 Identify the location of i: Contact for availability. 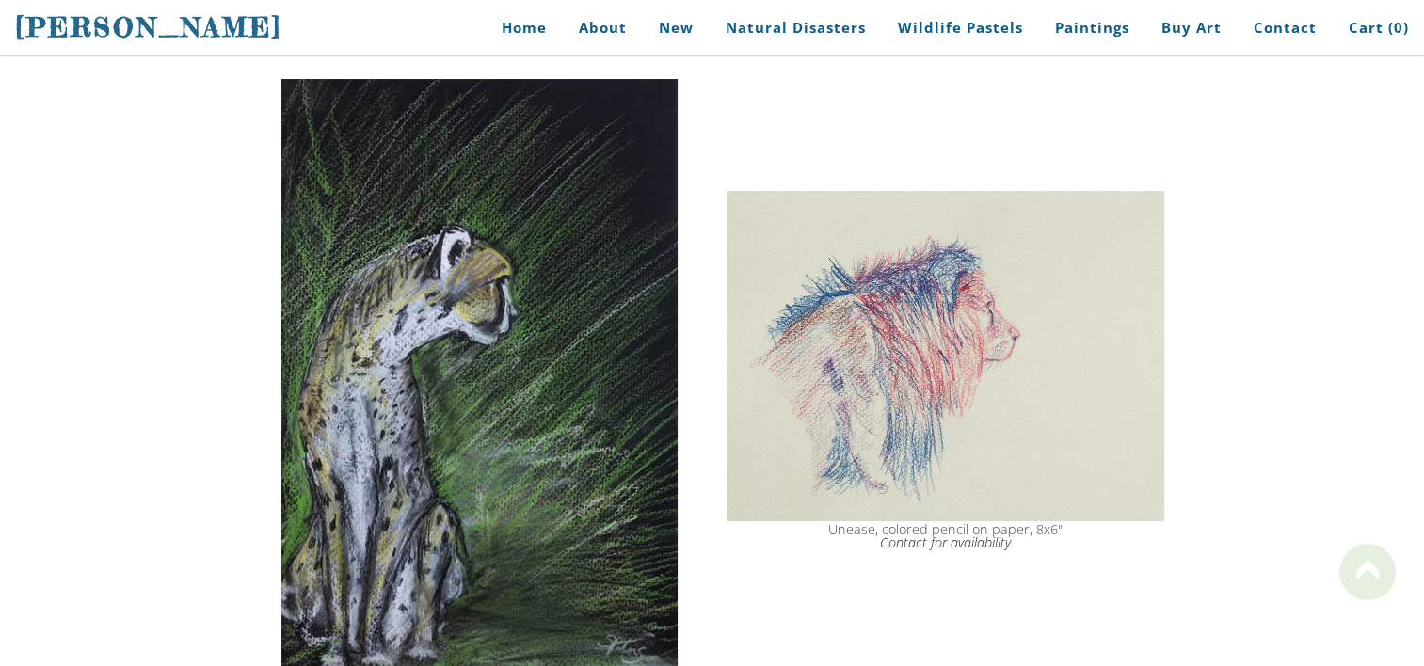
(945, 542).